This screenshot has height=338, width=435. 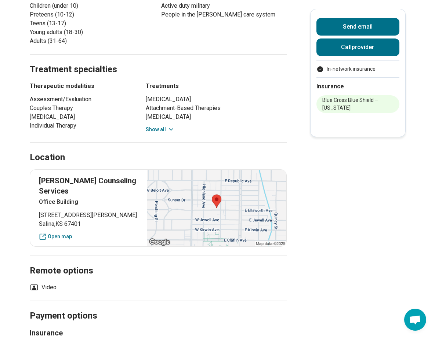 What do you see at coordinates (93, 15) in the screenshot?
I see `li: Preteens (10-12)` at bounding box center [93, 15].